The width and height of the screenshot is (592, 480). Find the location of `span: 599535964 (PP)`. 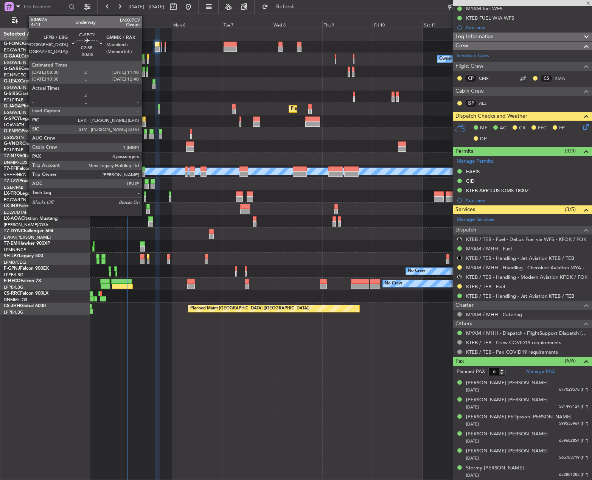

span: 599535964 (PP) is located at coordinates (574, 424).